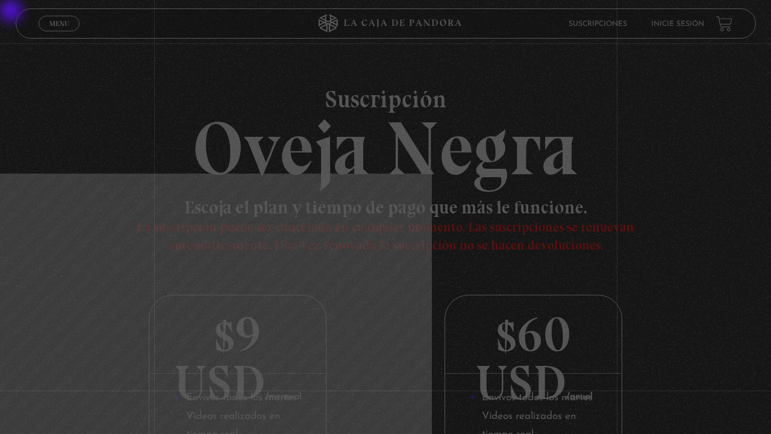  What do you see at coordinates (724, 23) in the screenshot?
I see `a: View your shopping cart` at bounding box center [724, 23].